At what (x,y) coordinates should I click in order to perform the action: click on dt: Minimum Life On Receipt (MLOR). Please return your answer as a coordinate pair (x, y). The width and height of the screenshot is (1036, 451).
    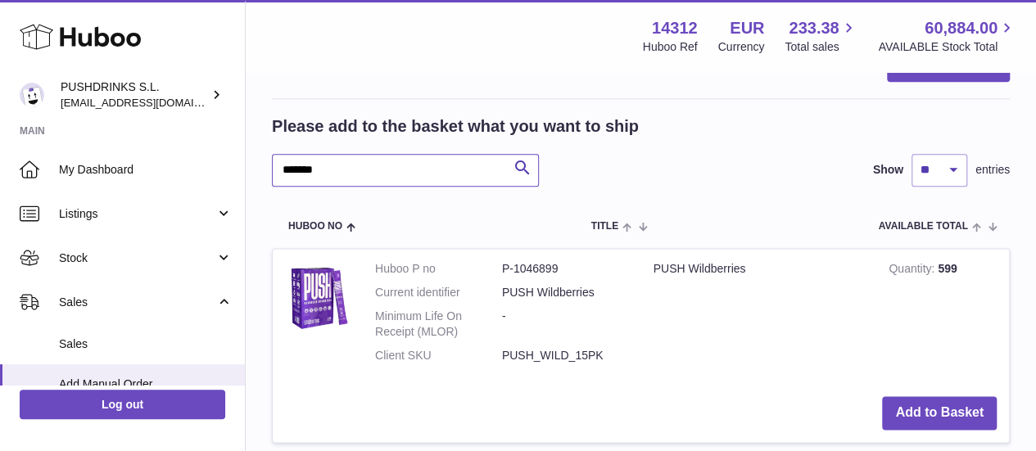
    Looking at the image, I should click on (438, 324).